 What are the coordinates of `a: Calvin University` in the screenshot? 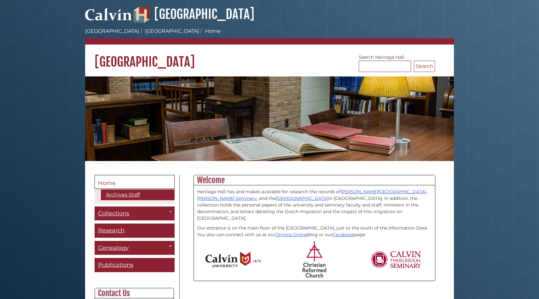 It's located at (109, 17).